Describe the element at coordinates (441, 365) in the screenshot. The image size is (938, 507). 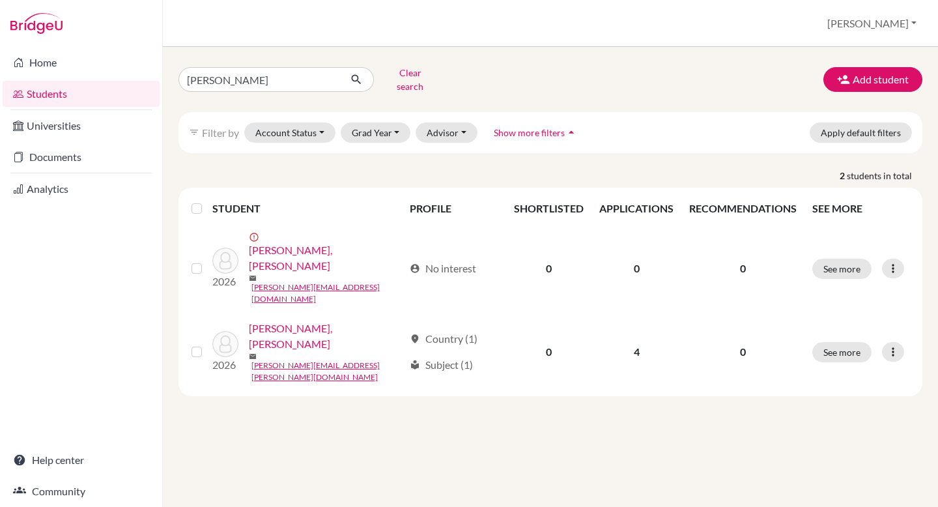
I see `div: Subject (1)` at that location.